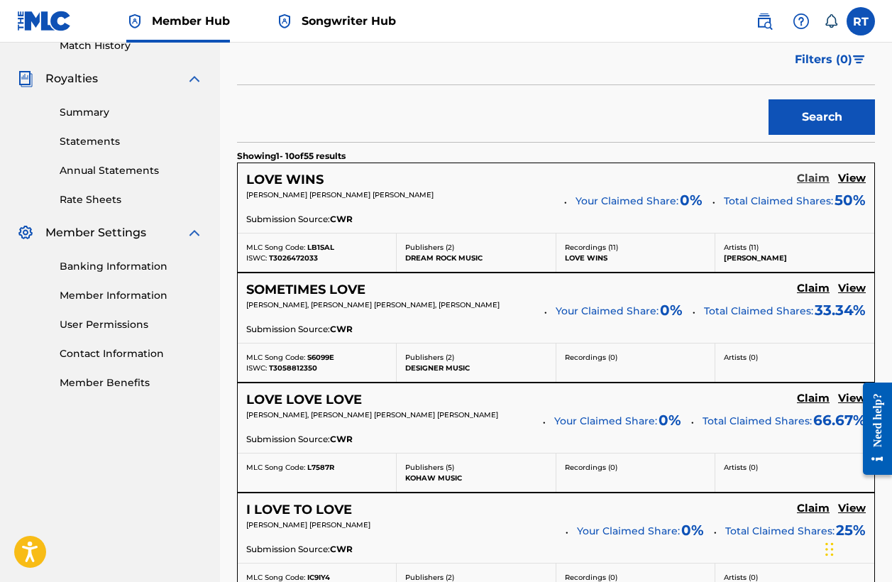 The width and height of the screenshot is (892, 582). What do you see at coordinates (304, 400) in the screenshot?
I see `h5: LOVE LOVE LOVE` at bounding box center [304, 400].